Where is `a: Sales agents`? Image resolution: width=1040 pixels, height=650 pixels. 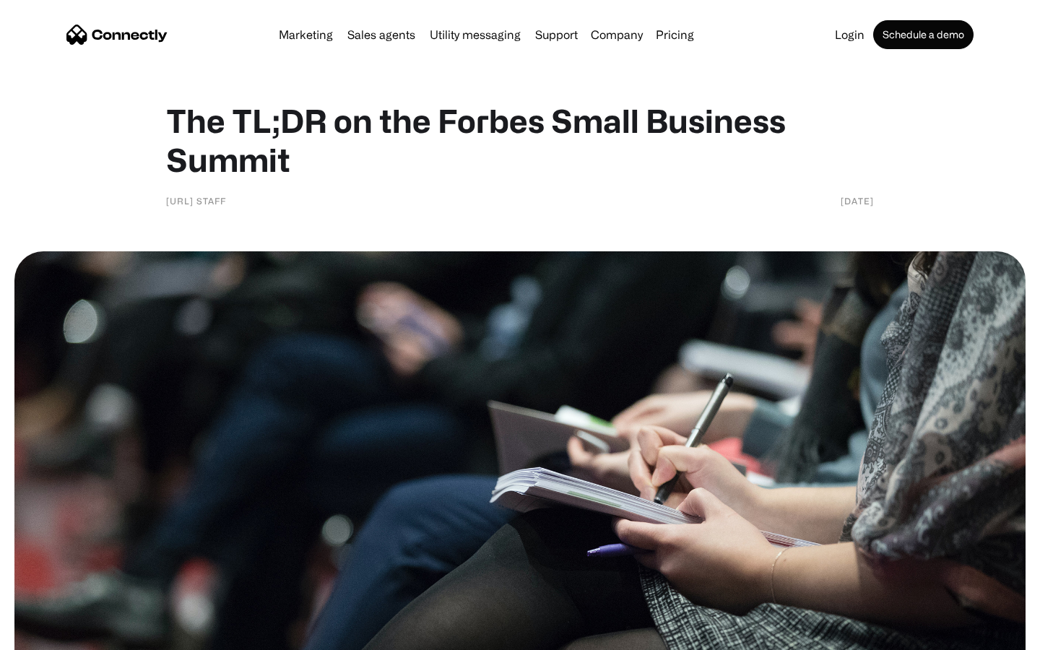
a: Sales agents is located at coordinates (381, 35).